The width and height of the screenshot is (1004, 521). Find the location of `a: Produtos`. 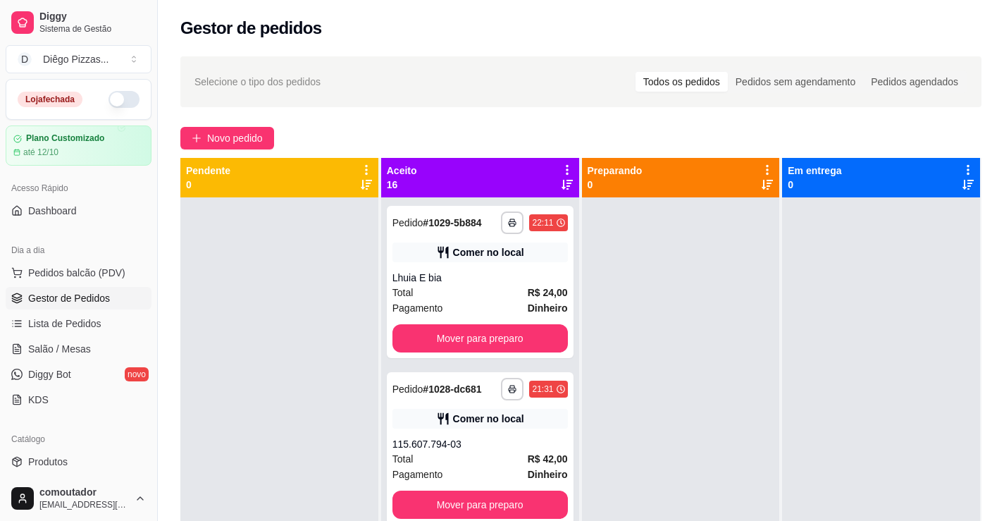

a: Produtos is located at coordinates (78, 461).